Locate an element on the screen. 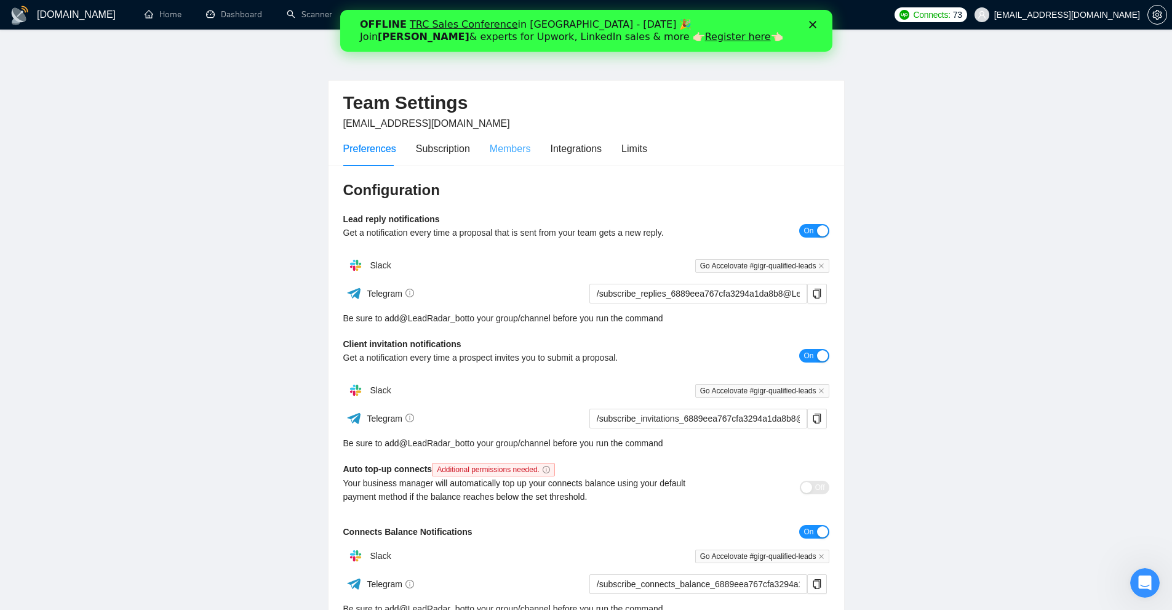 The width and height of the screenshot is (1172, 610). a: homeHome is located at coordinates (163, 14).